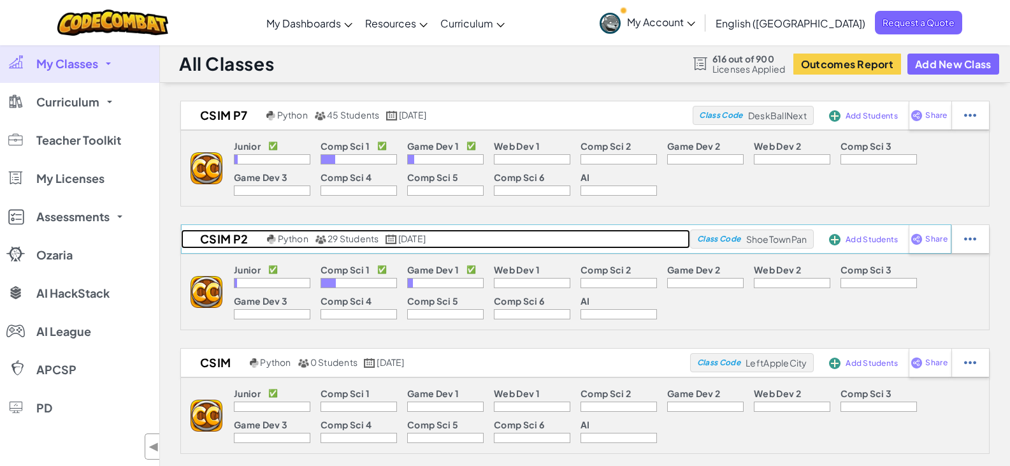 The height and width of the screenshot is (466, 1010). I want to click on p: Junior, so click(247, 146).